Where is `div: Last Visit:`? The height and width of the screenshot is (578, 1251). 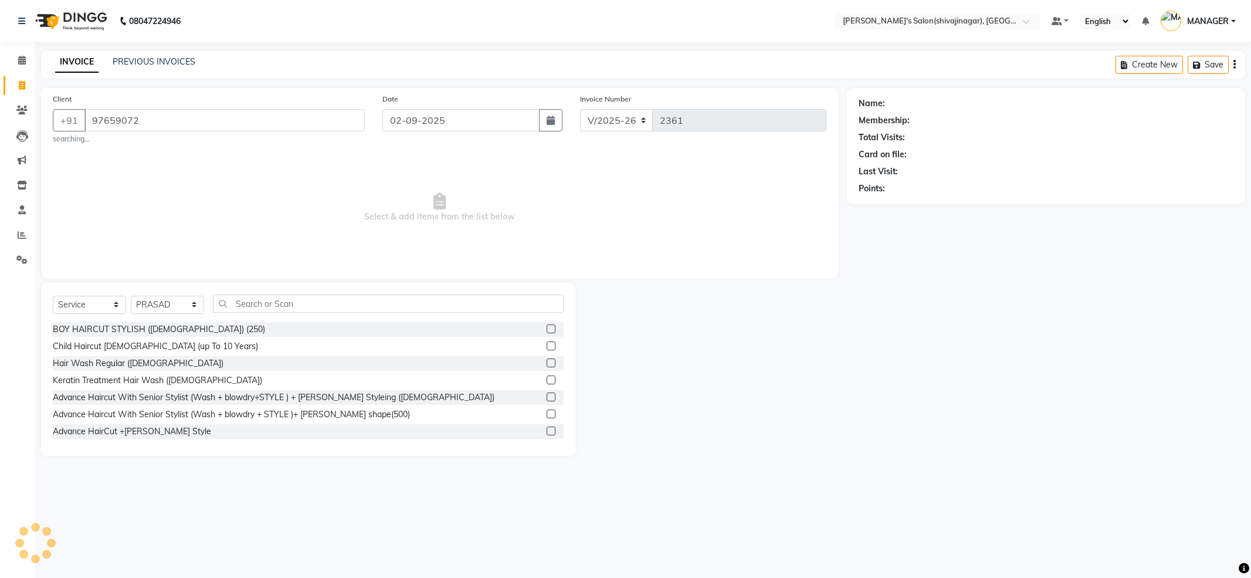 div: Last Visit: is located at coordinates (878, 171).